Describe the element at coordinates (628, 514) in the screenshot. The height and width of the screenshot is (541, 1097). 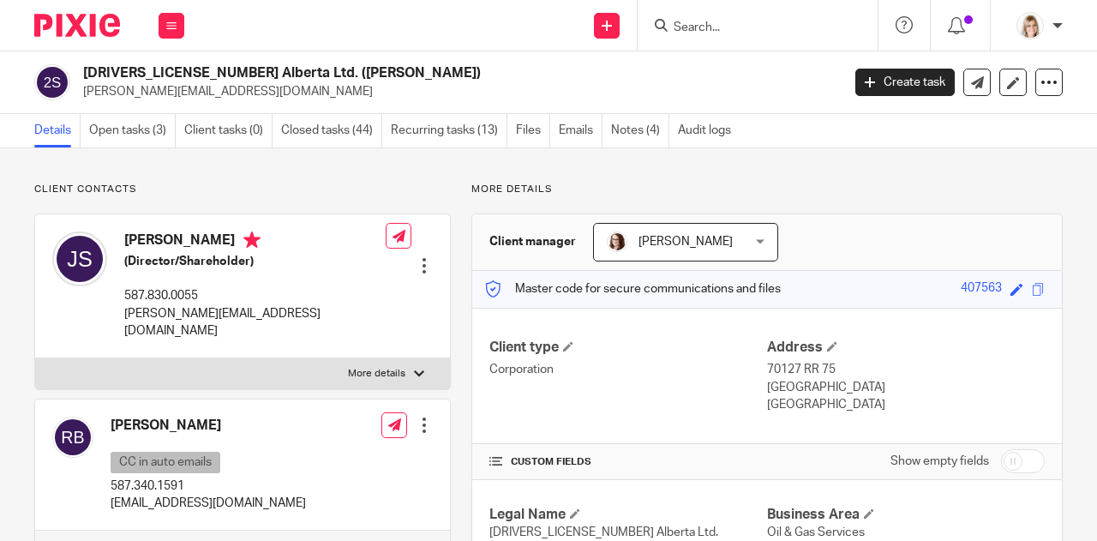
I see `h4: Legal Name` at that location.